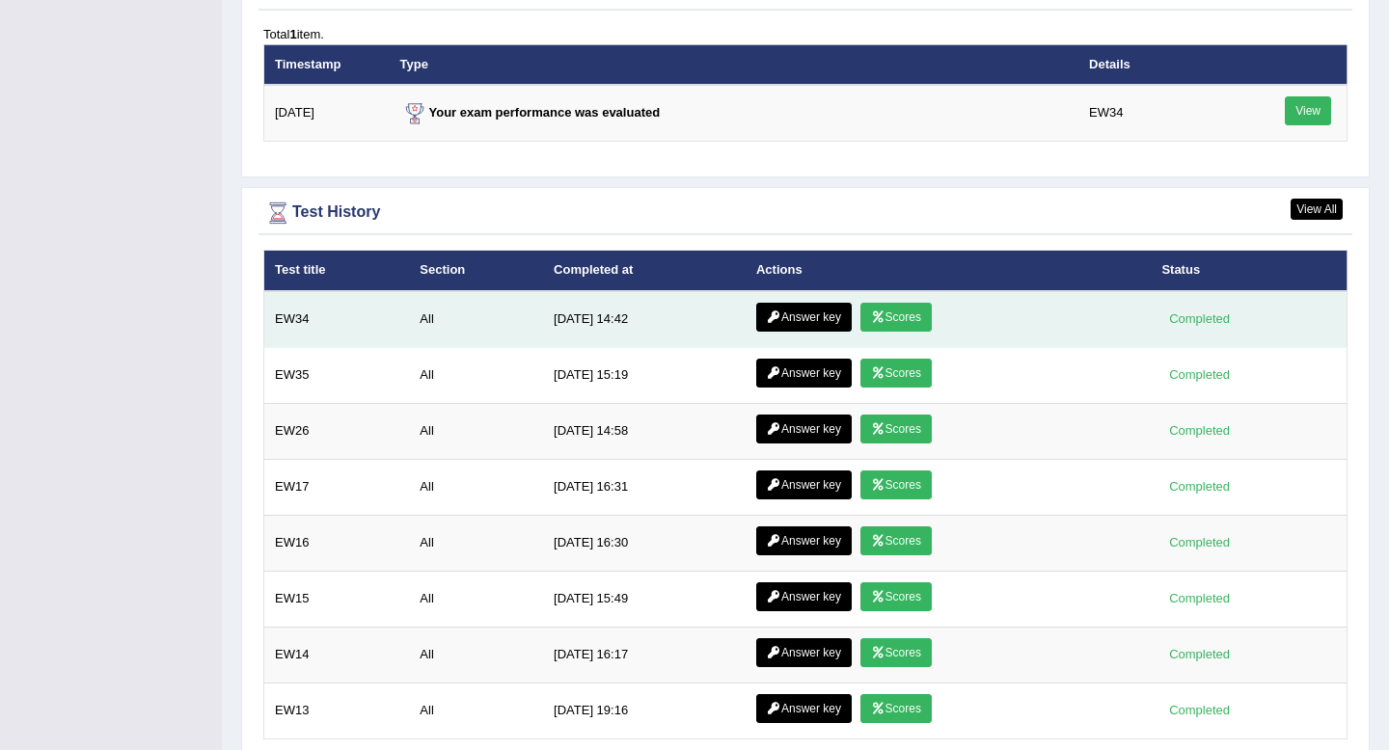  What do you see at coordinates (475, 271) in the screenshot?
I see `th: Section` at bounding box center [475, 271].